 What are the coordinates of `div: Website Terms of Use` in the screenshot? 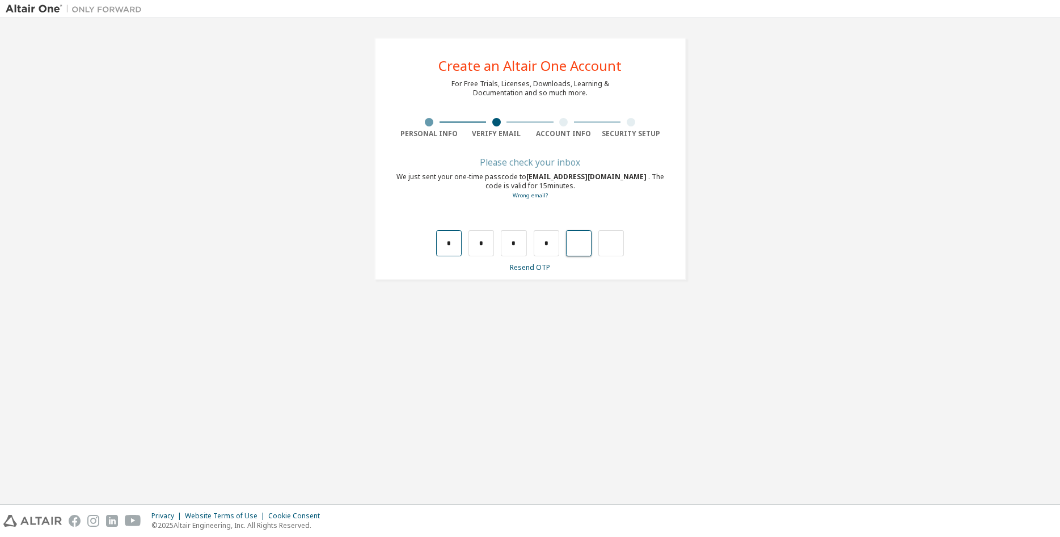 It's located at (226, 516).